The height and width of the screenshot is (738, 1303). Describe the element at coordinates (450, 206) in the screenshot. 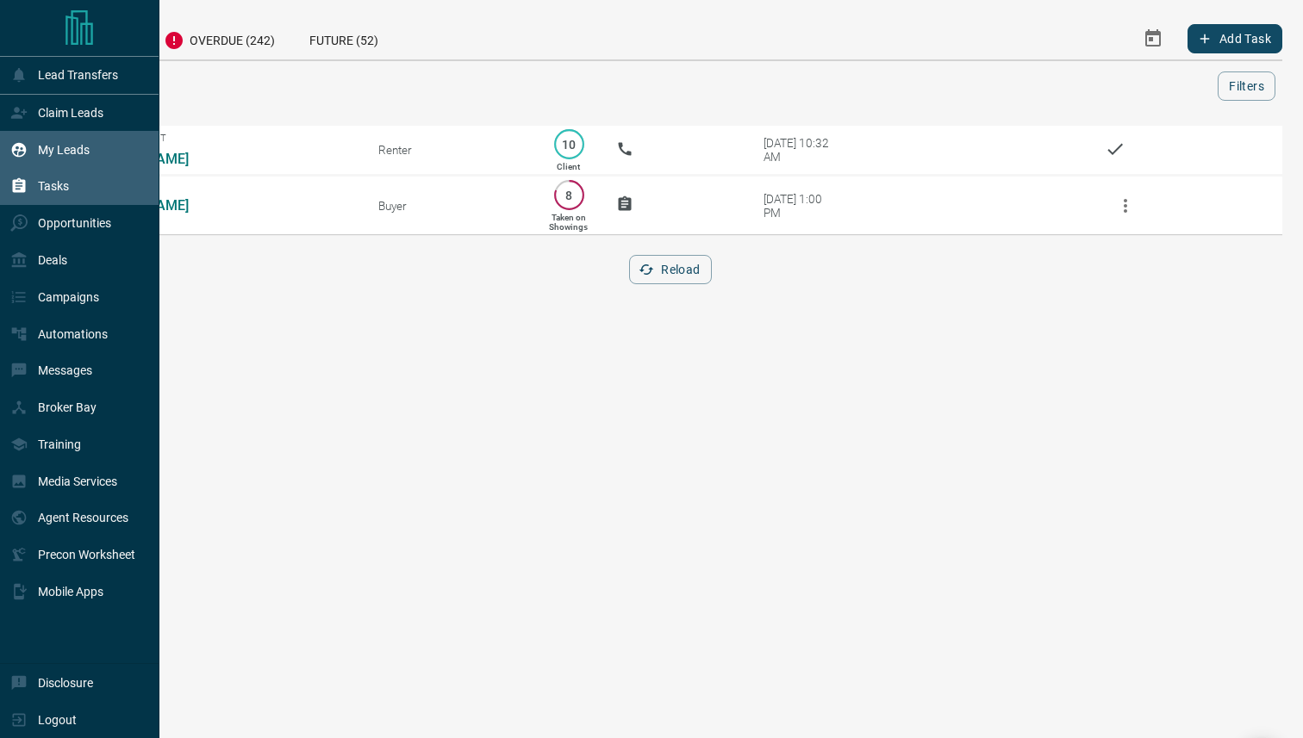

I see `div: Buyer` at that location.